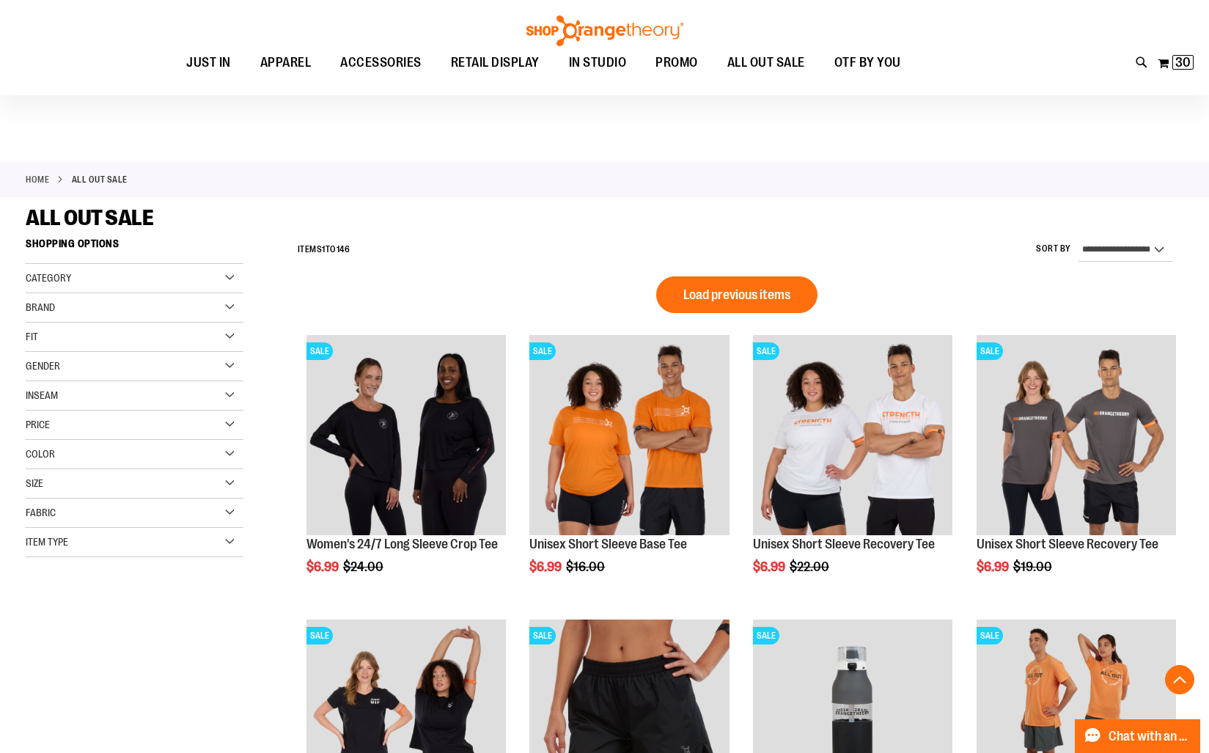 The width and height of the screenshot is (1209, 753). Describe the element at coordinates (597, 62) in the screenshot. I see `span: IN STUDIO` at that location.